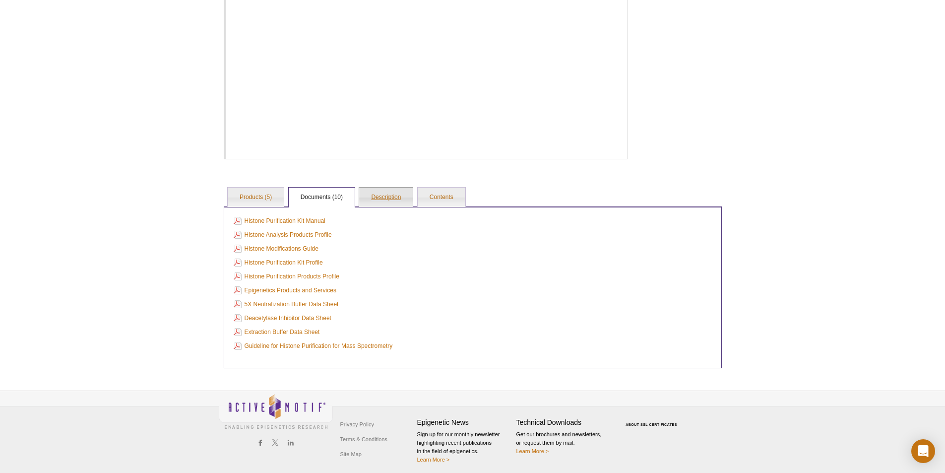 The image size is (945, 473). What do you see at coordinates (285, 290) in the screenshot?
I see `a: Epigenetics Products and Services` at bounding box center [285, 290].